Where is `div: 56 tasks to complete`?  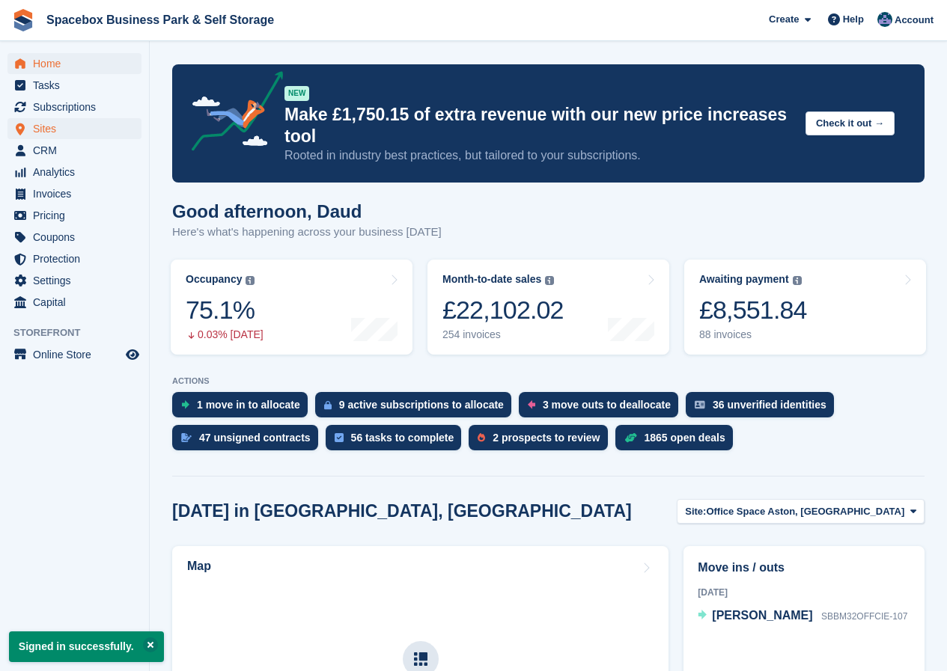 div: 56 tasks to complete is located at coordinates (403, 438).